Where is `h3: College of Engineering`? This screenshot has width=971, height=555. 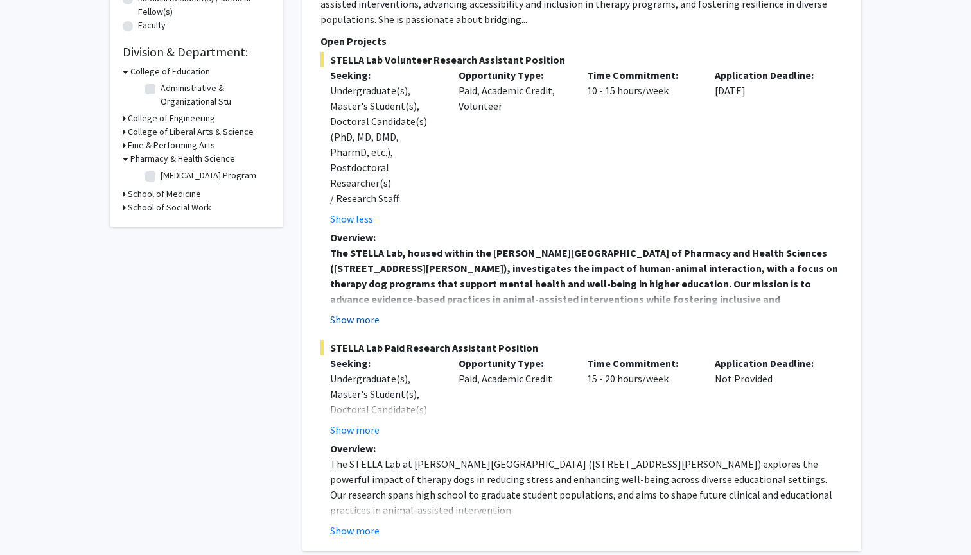 h3: College of Engineering is located at coordinates (171, 118).